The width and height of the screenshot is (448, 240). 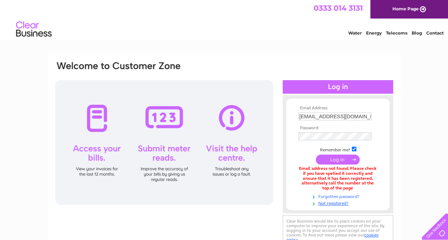 What do you see at coordinates (339, 196) in the screenshot?
I see `a: Forgotten password?` at bounding box center [339, 196].